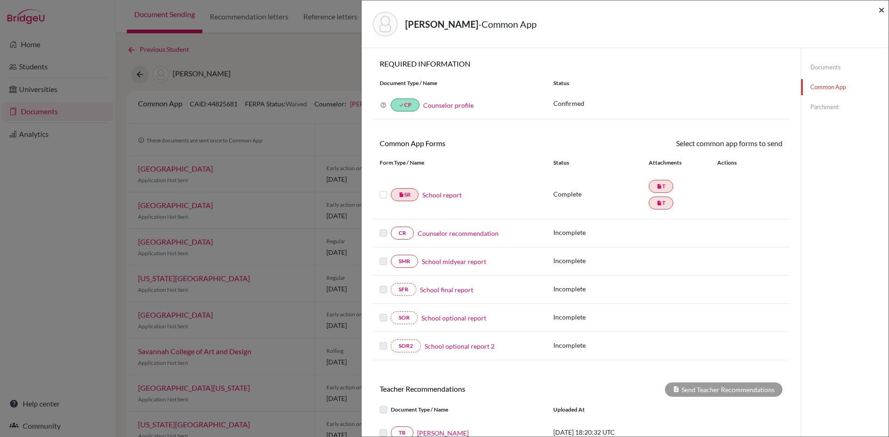 The width and height of the screenshot is (889, 437). I want to click on div: Send Teacher Recommendations, so click(723, 390).